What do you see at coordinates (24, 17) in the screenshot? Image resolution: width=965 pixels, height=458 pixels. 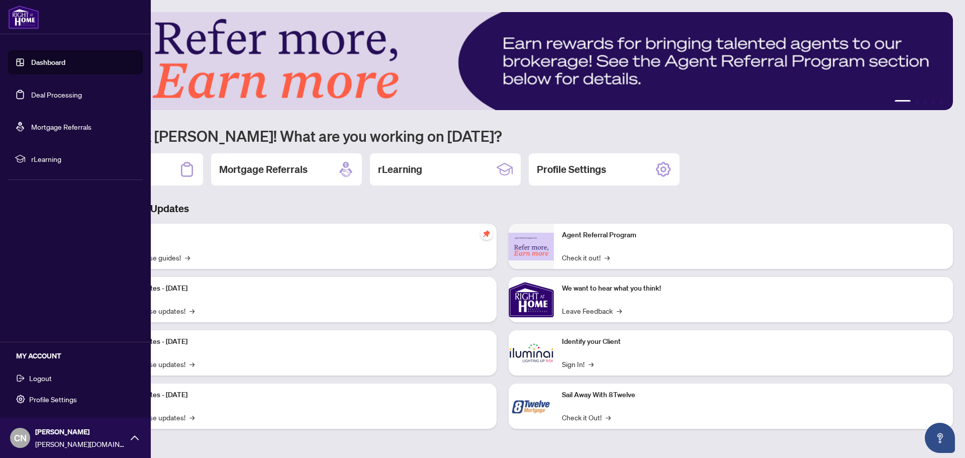 I see `img: logo` at bounding box center [24, 17].